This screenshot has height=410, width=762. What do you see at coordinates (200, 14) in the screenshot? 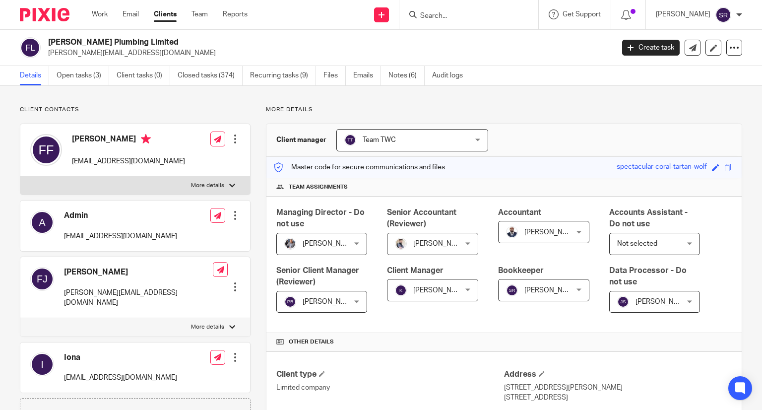
I see `a: Team` at bounding box center [200, 14].